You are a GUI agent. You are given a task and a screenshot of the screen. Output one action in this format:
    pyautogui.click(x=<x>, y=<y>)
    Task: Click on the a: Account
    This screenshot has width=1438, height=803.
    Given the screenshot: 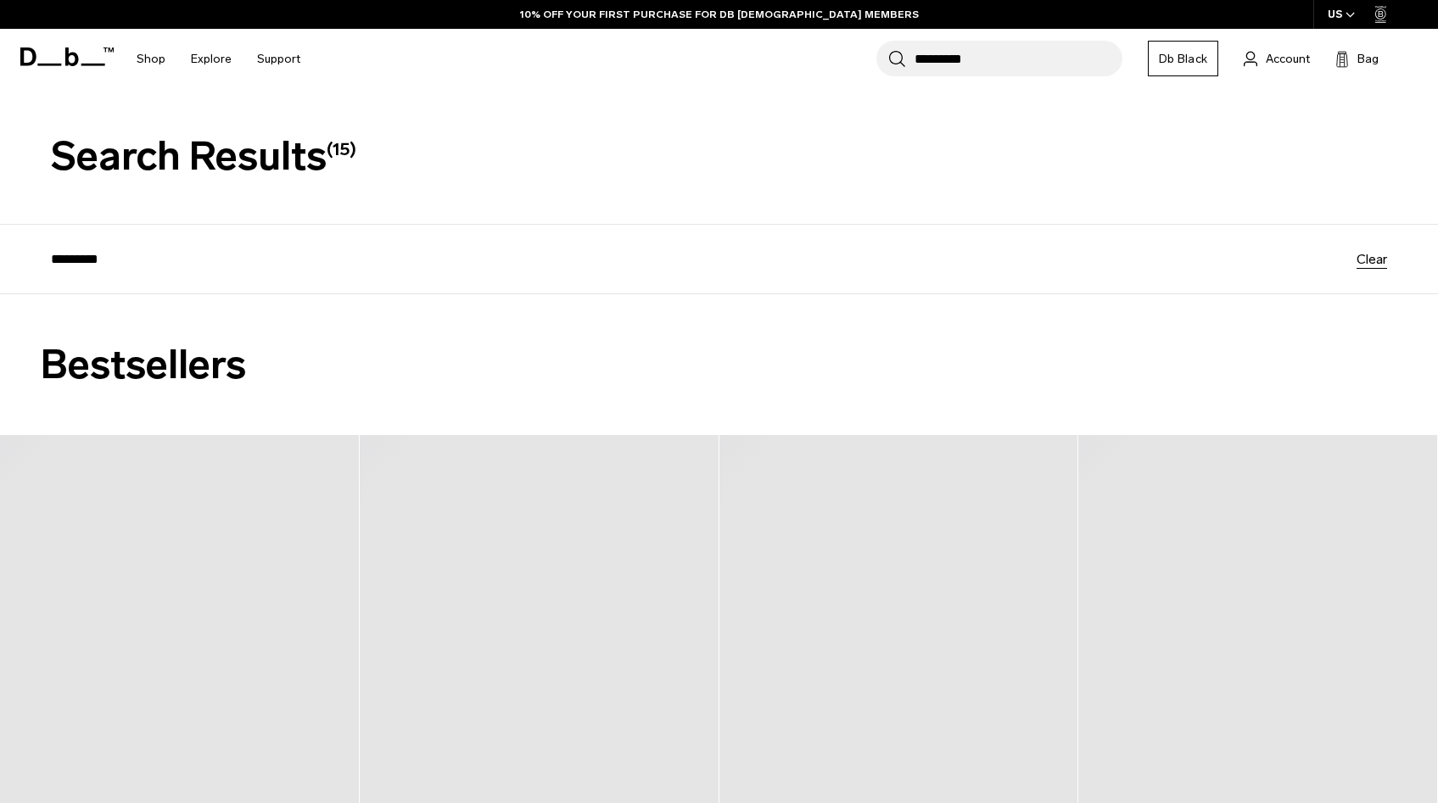 What is the action you would take?
    pyautogui.click(x=1277, y=59)
    